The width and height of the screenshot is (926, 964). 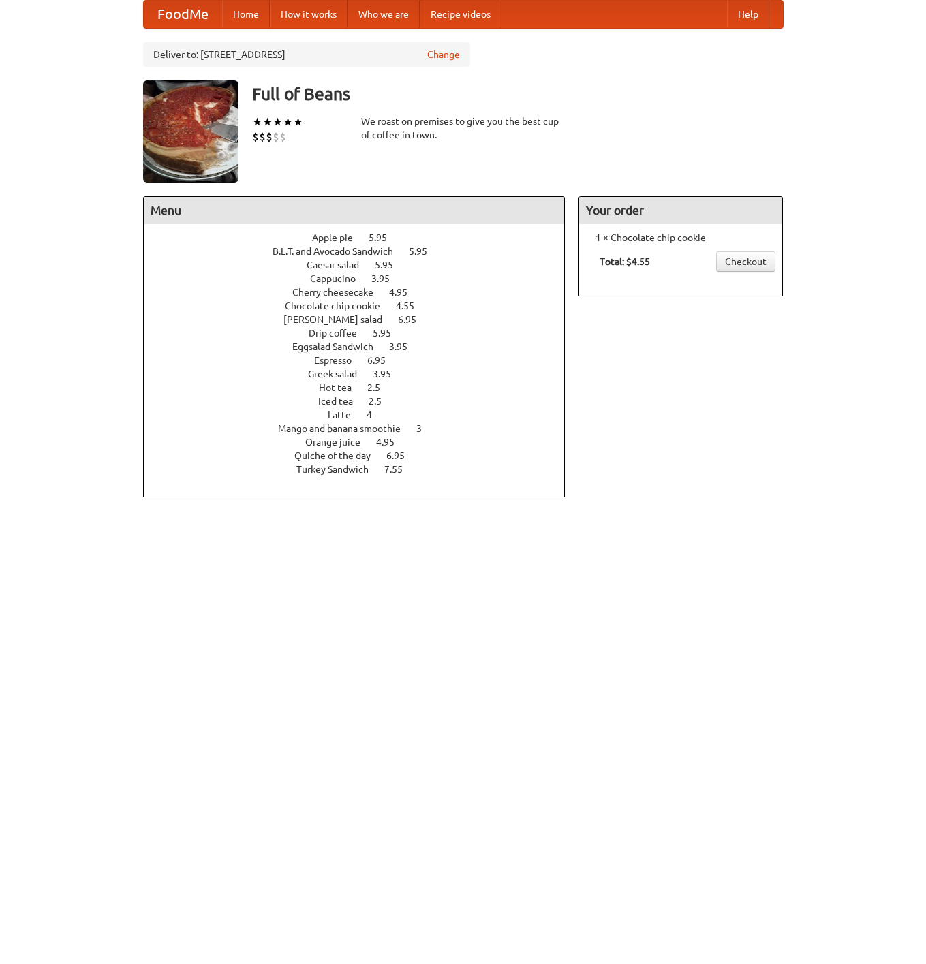 What do you see at coordinates (339, 306) in the screenshot?
I see `span: Chocolate chip cookie` at bounding box center [339, 306].